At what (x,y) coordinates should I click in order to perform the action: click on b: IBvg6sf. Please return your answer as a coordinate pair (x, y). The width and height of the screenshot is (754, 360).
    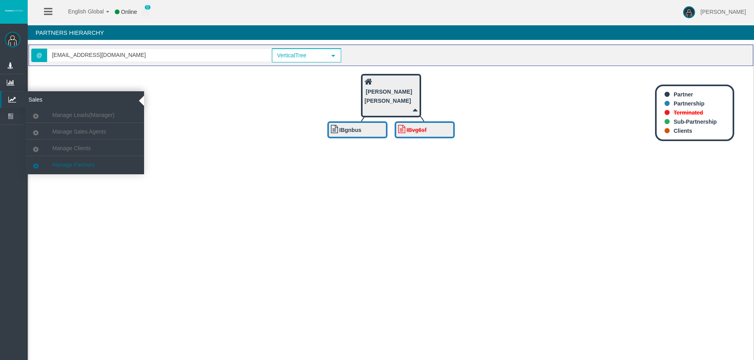
    Looking at the image, I should click on (416, 130).